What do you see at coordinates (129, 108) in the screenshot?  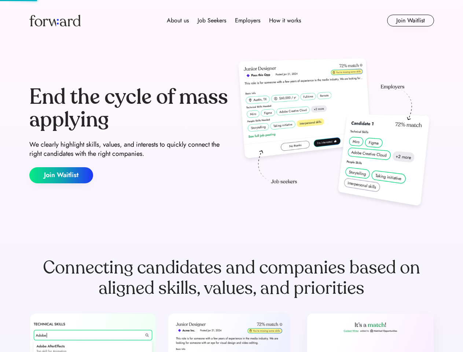 I see `div: End the cycle of mass applying` at bounding box center [129, 108].